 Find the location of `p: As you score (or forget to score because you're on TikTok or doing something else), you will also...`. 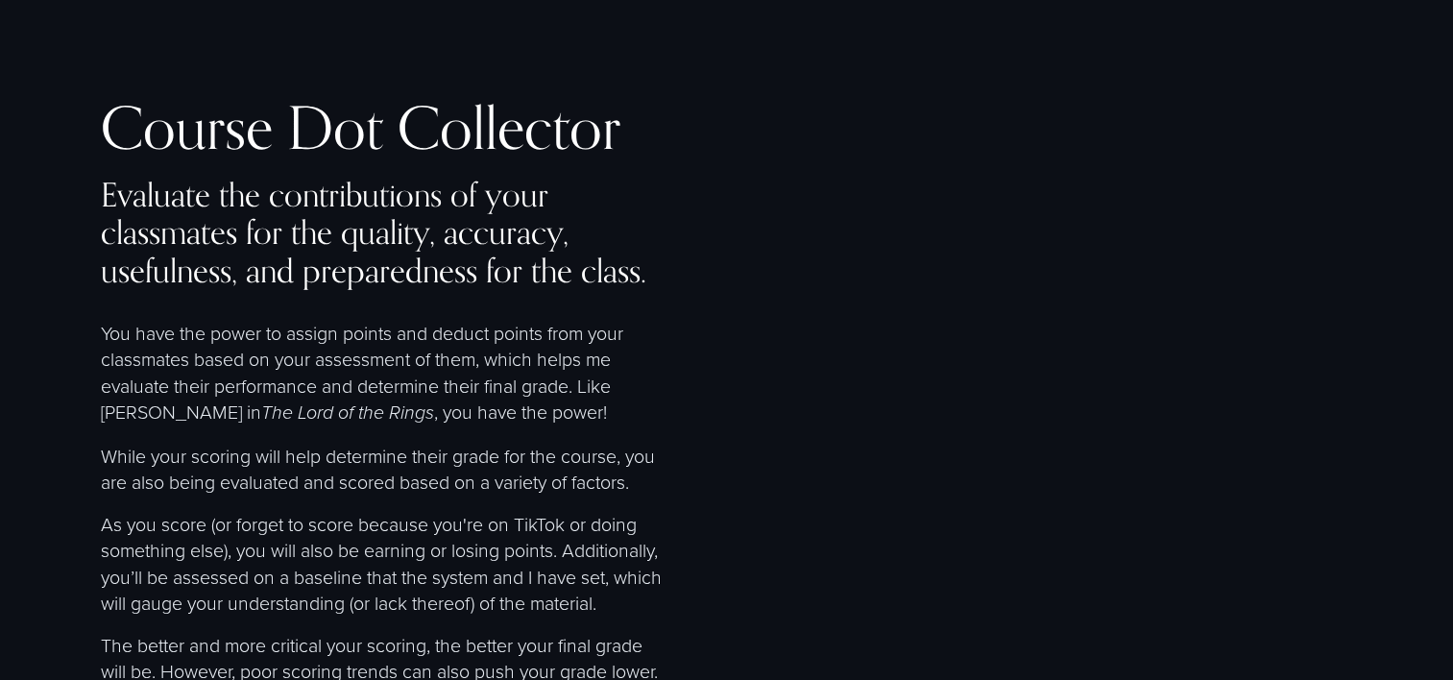

p: As you score (or forget to score because you're on TikTok or doing something else), you will also... is located at coordinates (382, 564).